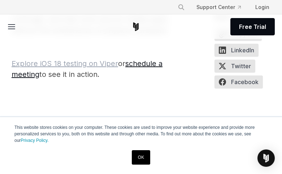 This screenshot has height=174, width=282. I want to click on a: Privacy Policy., so click(34, 140).